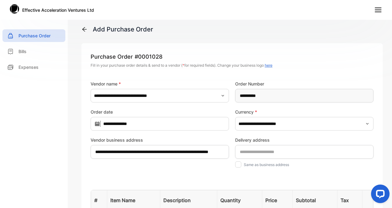 The image size is (392, 208). Describe the element at coordinates (245, 65) in the screenshot. I see `span: Change your business logo` at that location.